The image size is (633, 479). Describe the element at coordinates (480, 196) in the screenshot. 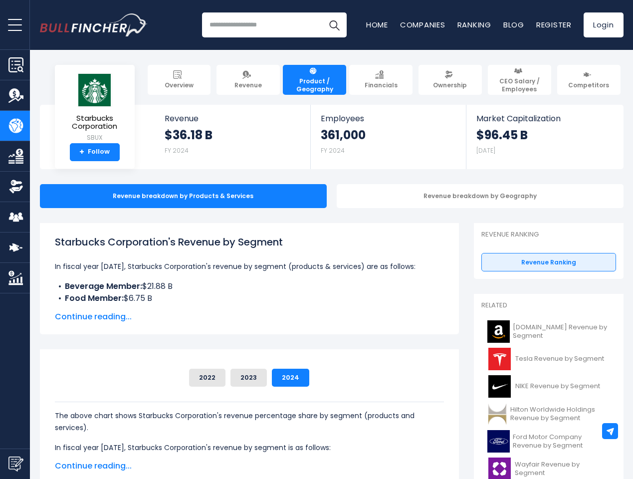

I see `div: Revenue breakdown by Geography` at that location.